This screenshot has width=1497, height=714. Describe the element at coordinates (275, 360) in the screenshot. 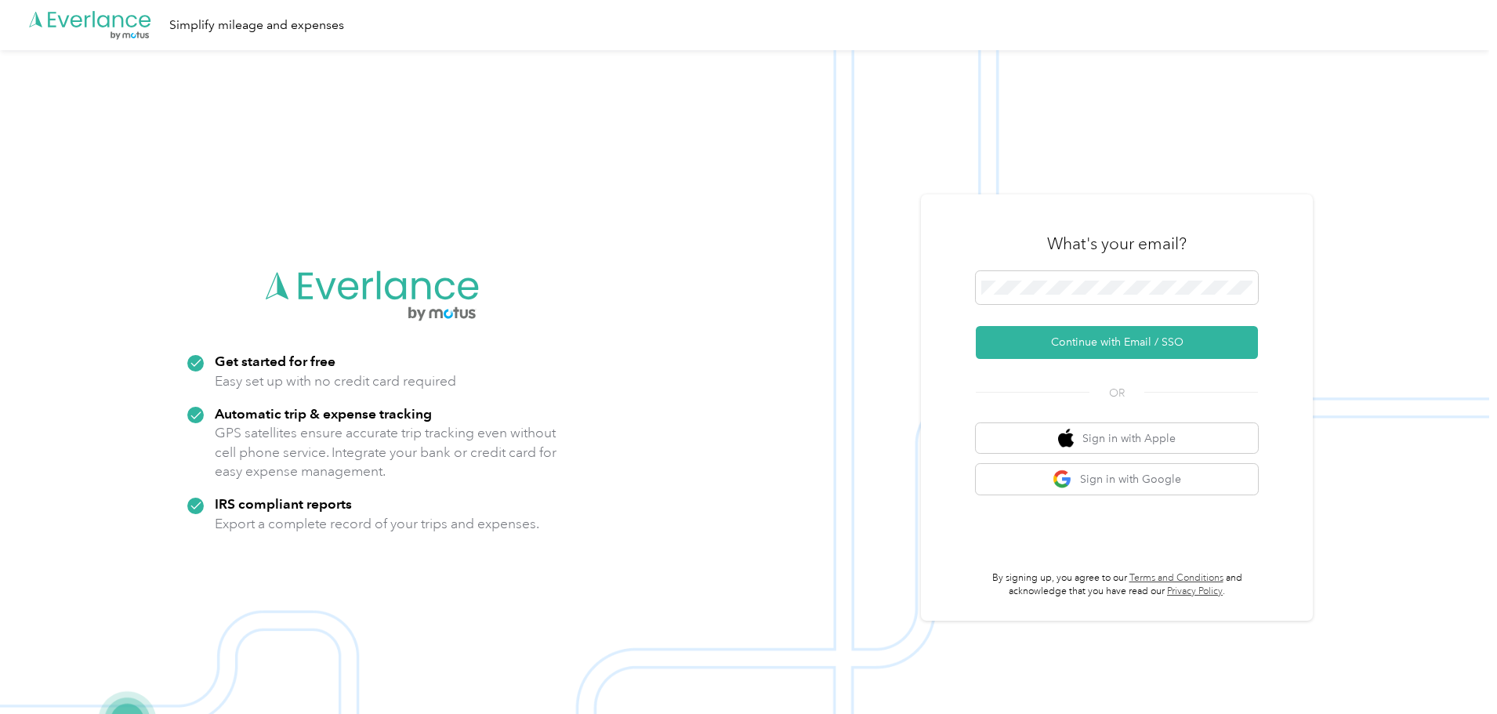

I see `strong: Get started for free` at that location.